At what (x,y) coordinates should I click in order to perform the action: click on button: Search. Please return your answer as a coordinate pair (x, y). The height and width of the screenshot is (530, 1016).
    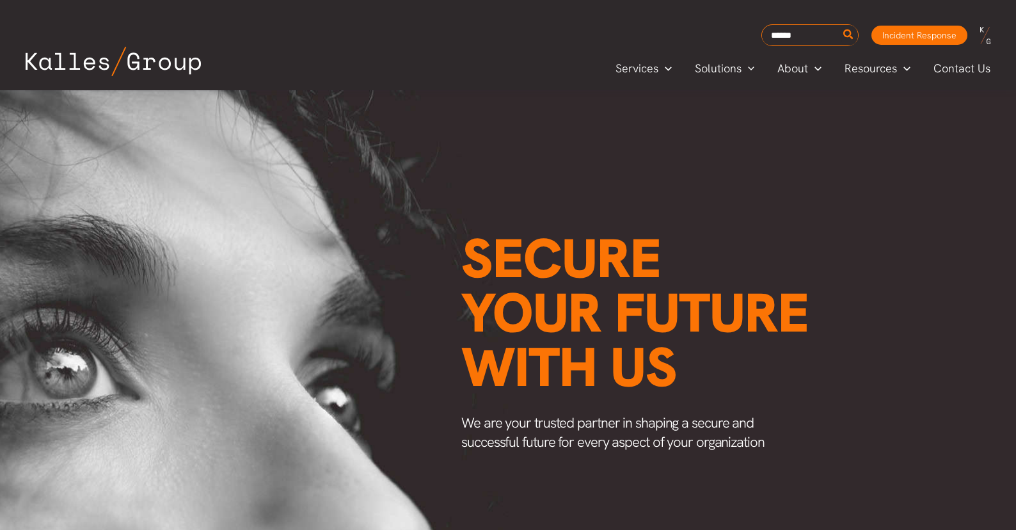
    Looking at the image, I should click on (848, 35).